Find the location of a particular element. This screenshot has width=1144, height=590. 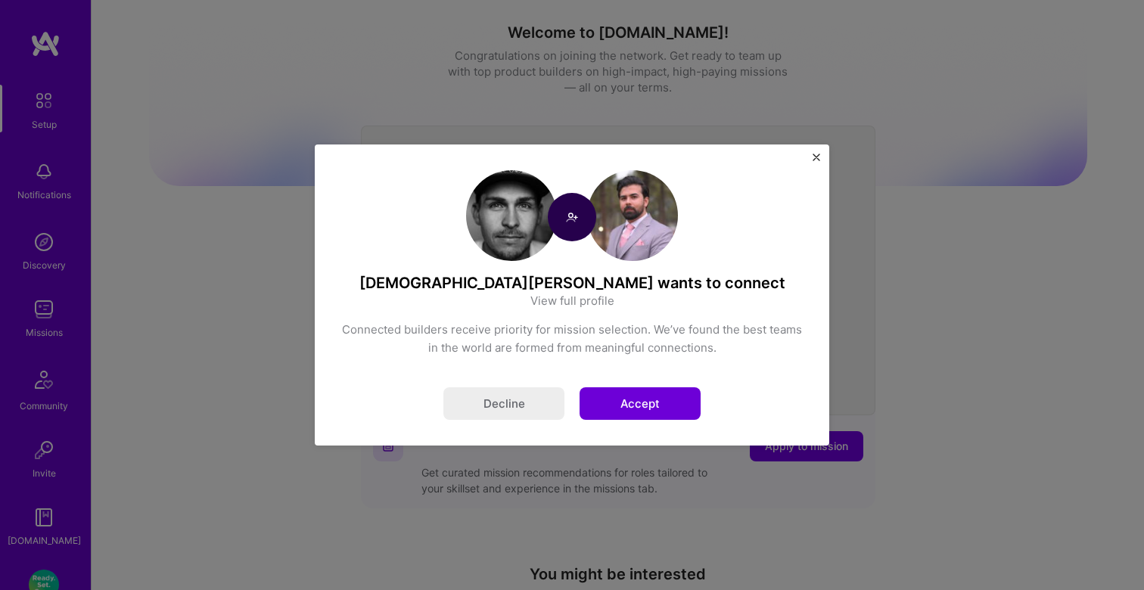

button: Close is located at coordinates (817, 161).